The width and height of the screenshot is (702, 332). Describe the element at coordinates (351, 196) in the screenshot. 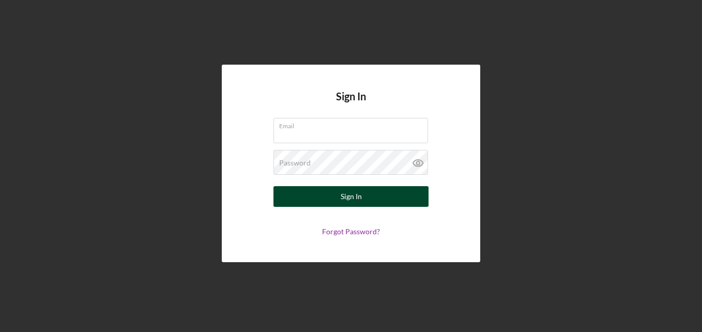

I see `div: Sign In` at that location.